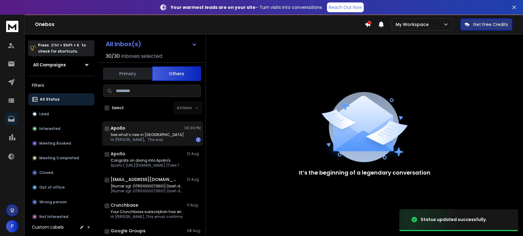 Image resolution: width=523 pixels, height=236 pixels. What do you see at coordinates (53, 202) in the screenshot?
I see `p: Wrong person` at bounding box center [53, 202].